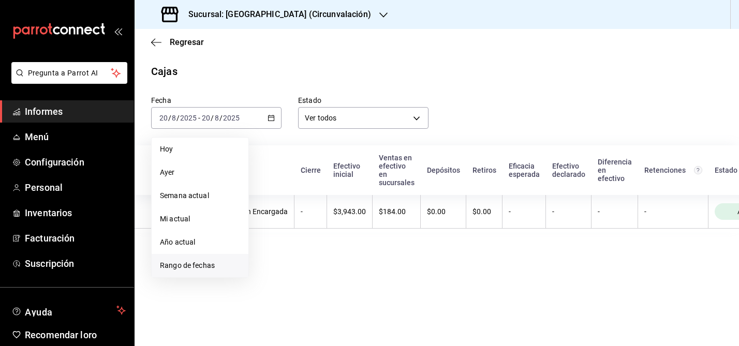  What do you see at coordinates (320, 118) in the screenshot?
I see `font: Ver todos` at bounding box center [320, 118].